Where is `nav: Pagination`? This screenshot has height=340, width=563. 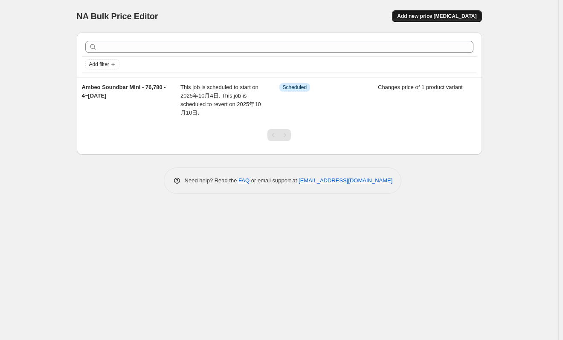
nav: Pagination is located at coordinates (279, 135).